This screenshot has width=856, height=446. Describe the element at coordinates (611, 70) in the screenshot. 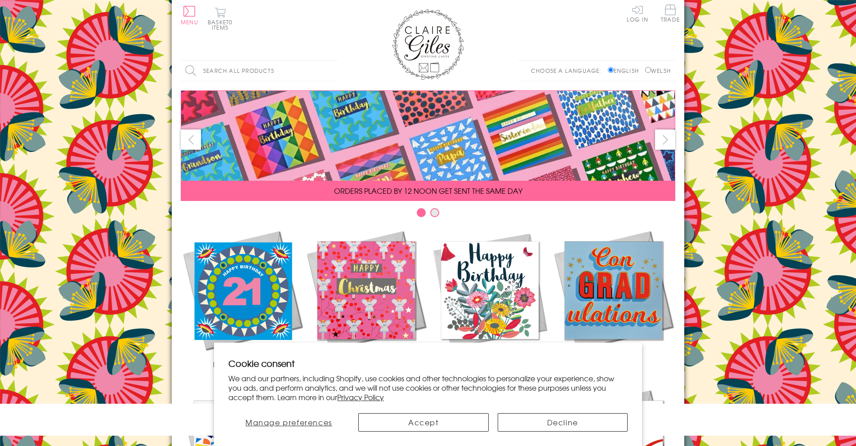

I see `input: English` at that location.